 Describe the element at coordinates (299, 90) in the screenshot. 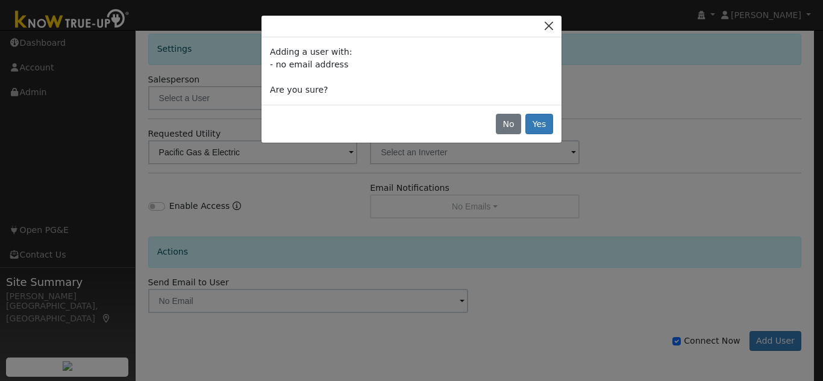

I see `span: Are you sure?` at that location.